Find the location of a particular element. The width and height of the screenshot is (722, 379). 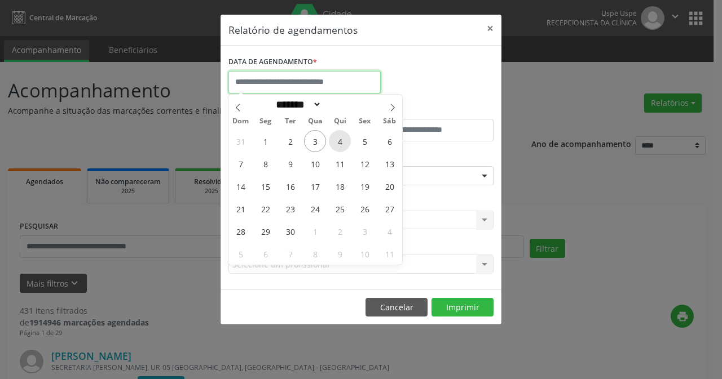

span: Setembro 14, 2025 is located at coordinates (240, 186).